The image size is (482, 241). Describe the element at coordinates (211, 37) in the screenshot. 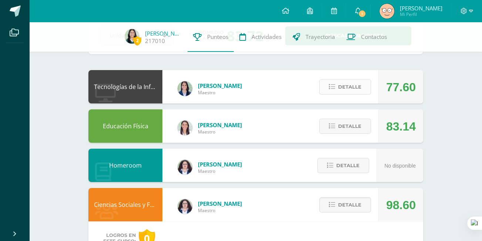

I see `a: Punteos` at that location.